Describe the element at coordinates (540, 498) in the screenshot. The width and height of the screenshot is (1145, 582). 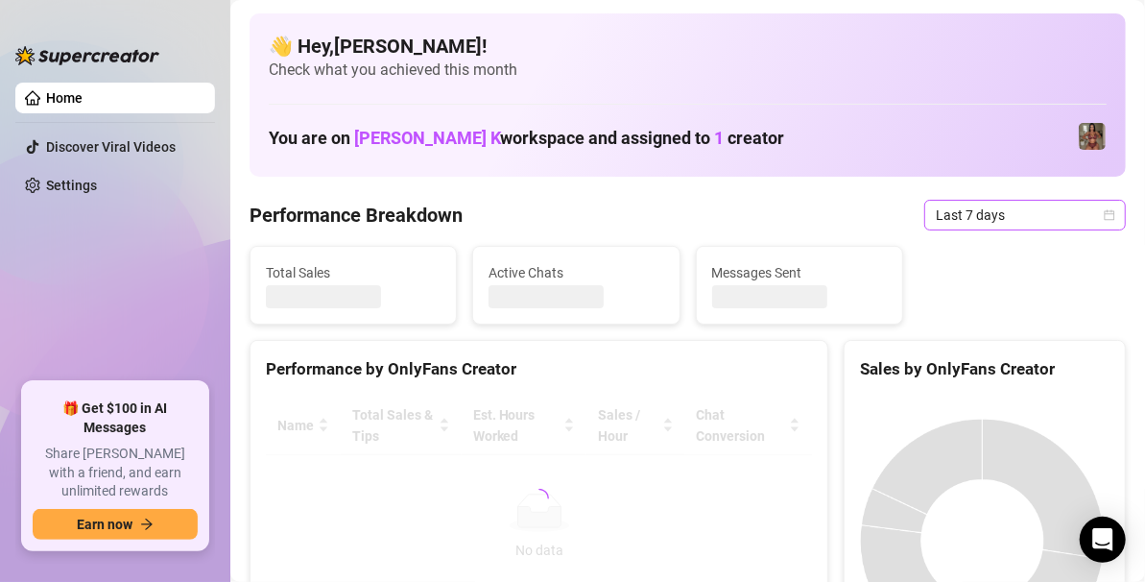
I see `span: loading` at that location.